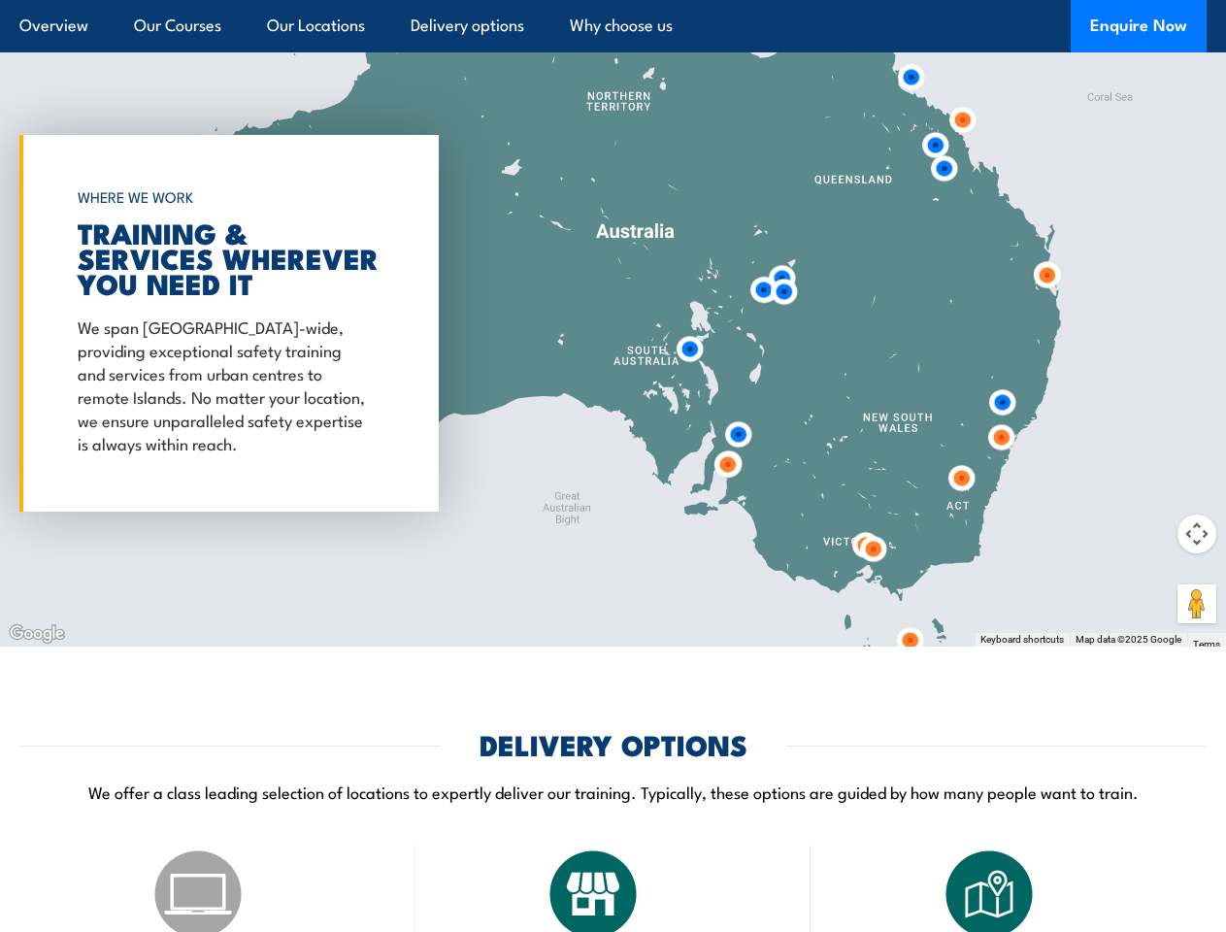 This screenshot has height=932, width=1226. I want to click on a: Open this area in Google Maps (opens a new window), so click(37, 634).